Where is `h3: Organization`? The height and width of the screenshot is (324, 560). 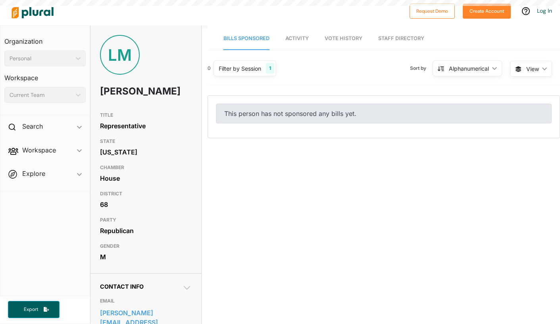
h3: Organization is located at coordinates (45, 39).